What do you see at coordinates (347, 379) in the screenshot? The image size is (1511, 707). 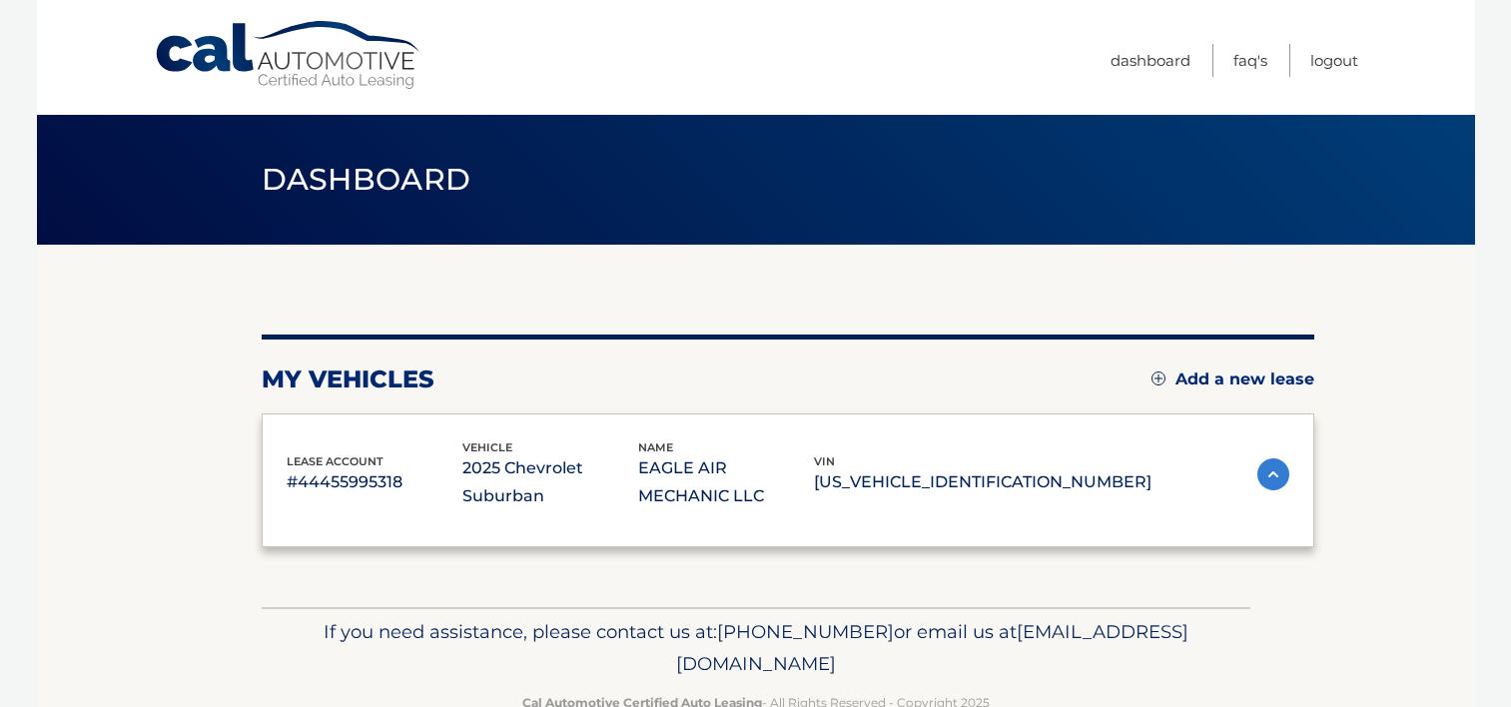 I see `h2: my vehicles` at bounding box center [347, 379].